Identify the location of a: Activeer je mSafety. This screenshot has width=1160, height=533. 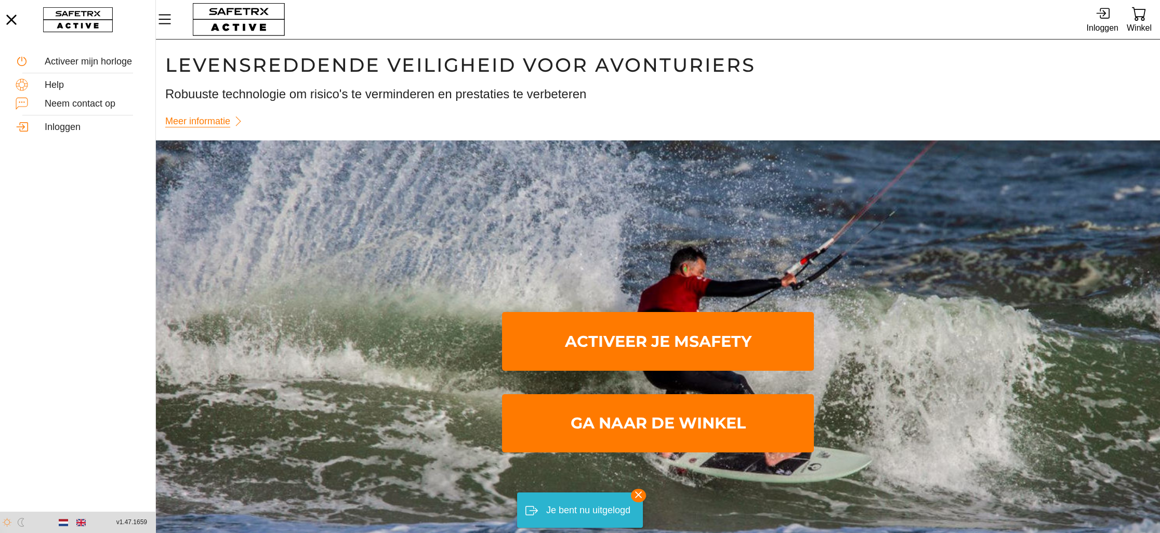
(658, 341).